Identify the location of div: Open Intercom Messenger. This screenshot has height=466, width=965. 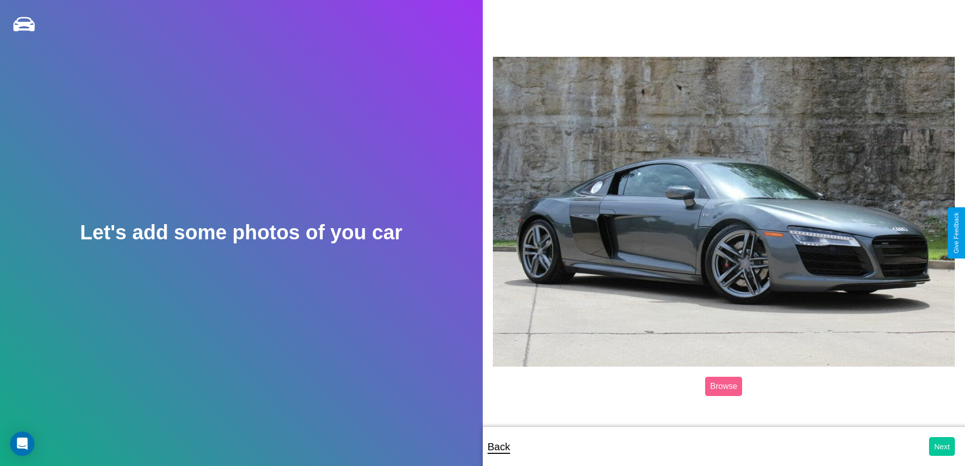
(22, 443).